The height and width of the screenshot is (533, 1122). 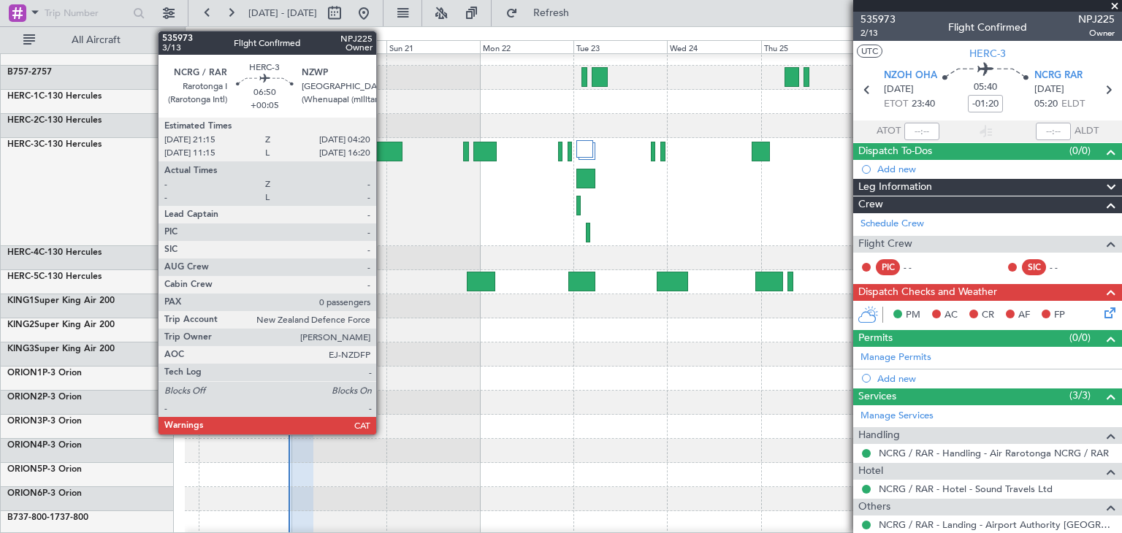 I want to click on span: Hotel, so click(x=871, y=471).